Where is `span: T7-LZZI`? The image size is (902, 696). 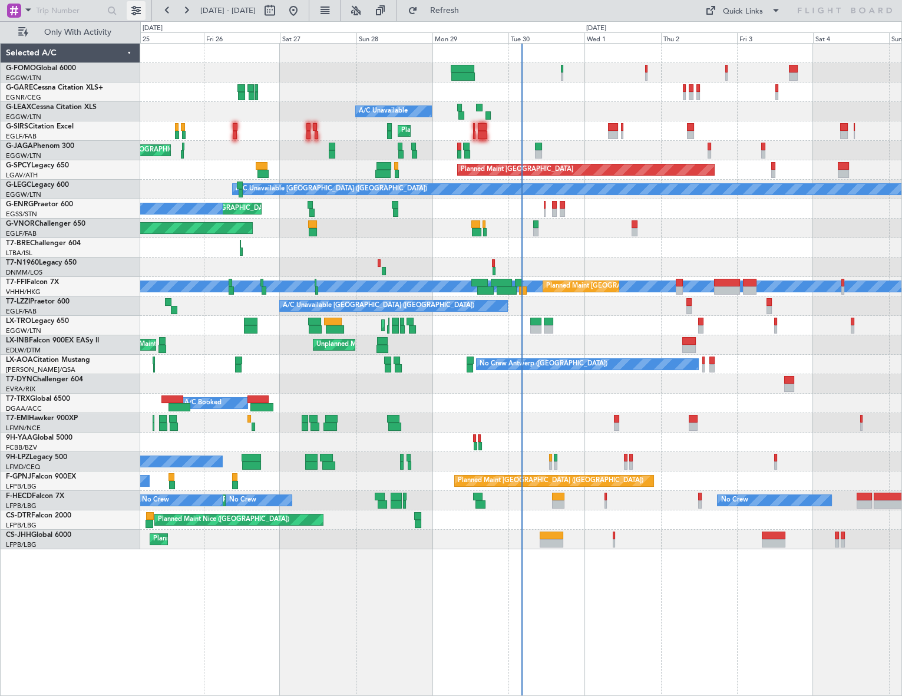
span: T7-LZZI is located at coordinates (18, 302).